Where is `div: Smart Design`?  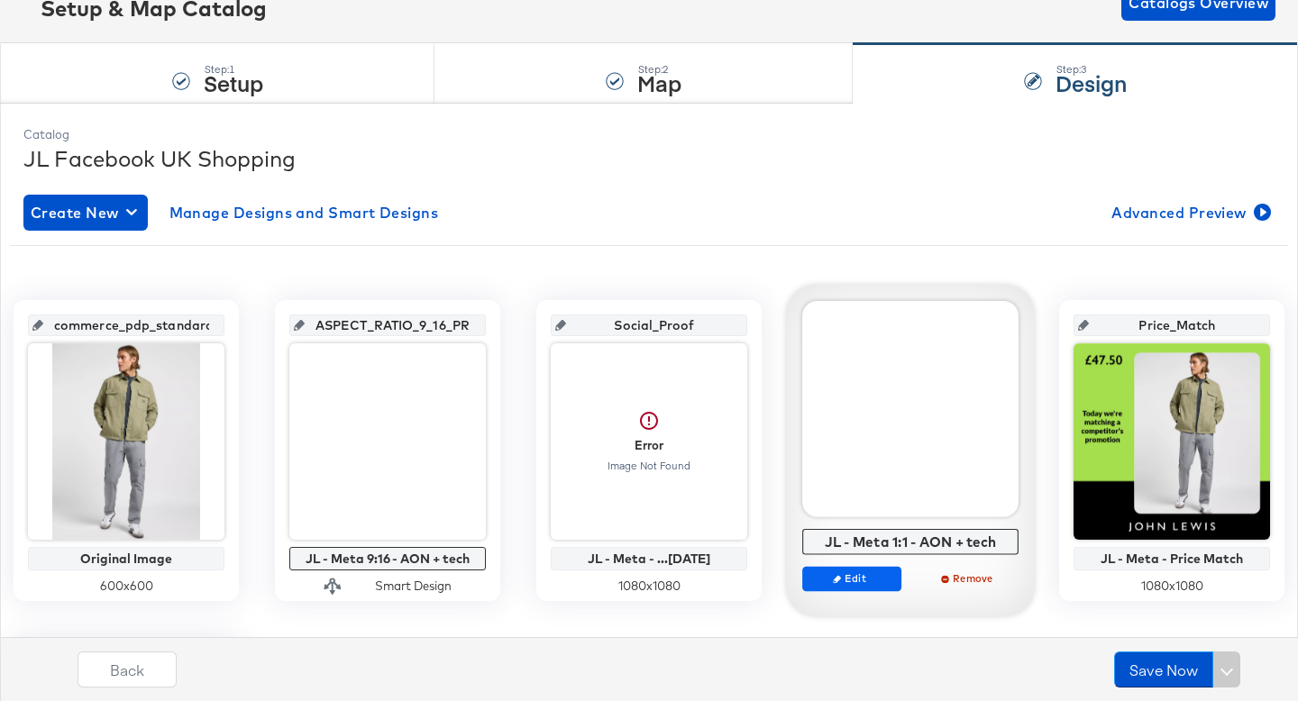 div: Smart Design is located at coordinates (413, 586).